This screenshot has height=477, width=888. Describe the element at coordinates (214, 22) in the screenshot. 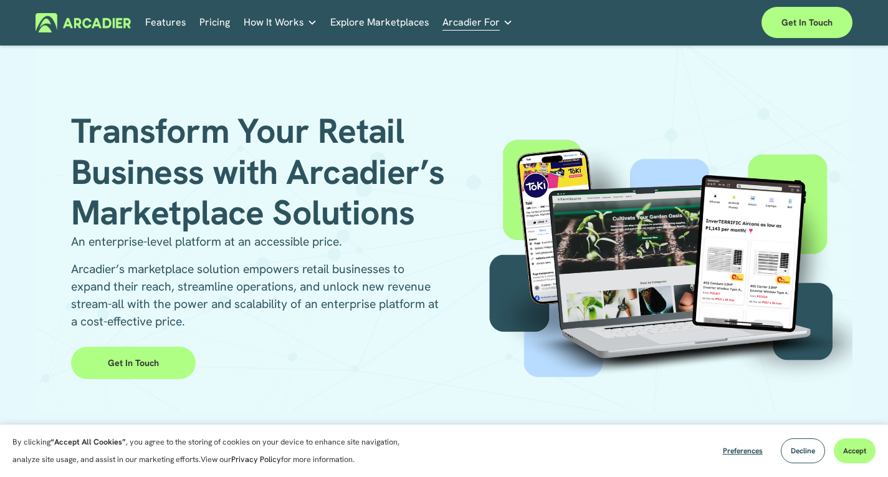

I see `a: Pricing` at that location.